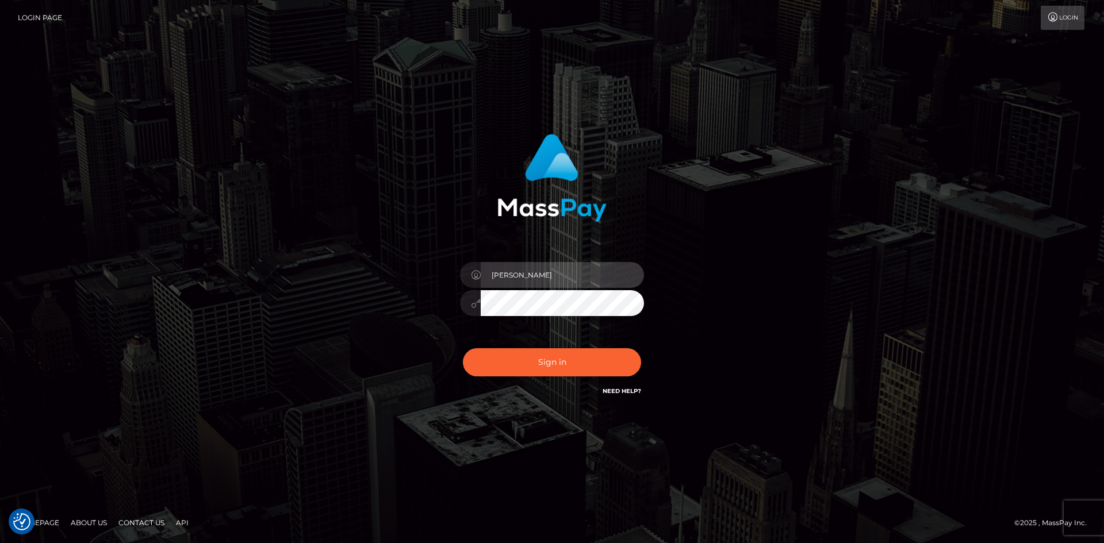  Describe the element at coordinates (22, 522) in the screenshot. I see `img: Revisit consent button` at that location.